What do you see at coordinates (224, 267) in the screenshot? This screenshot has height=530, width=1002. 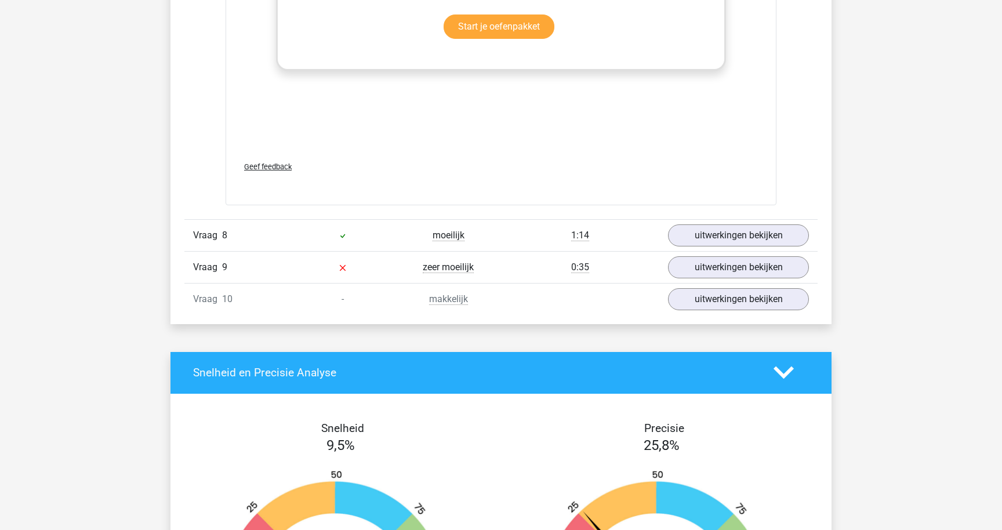 I see `span: 9` at bounding box center [224, 267].